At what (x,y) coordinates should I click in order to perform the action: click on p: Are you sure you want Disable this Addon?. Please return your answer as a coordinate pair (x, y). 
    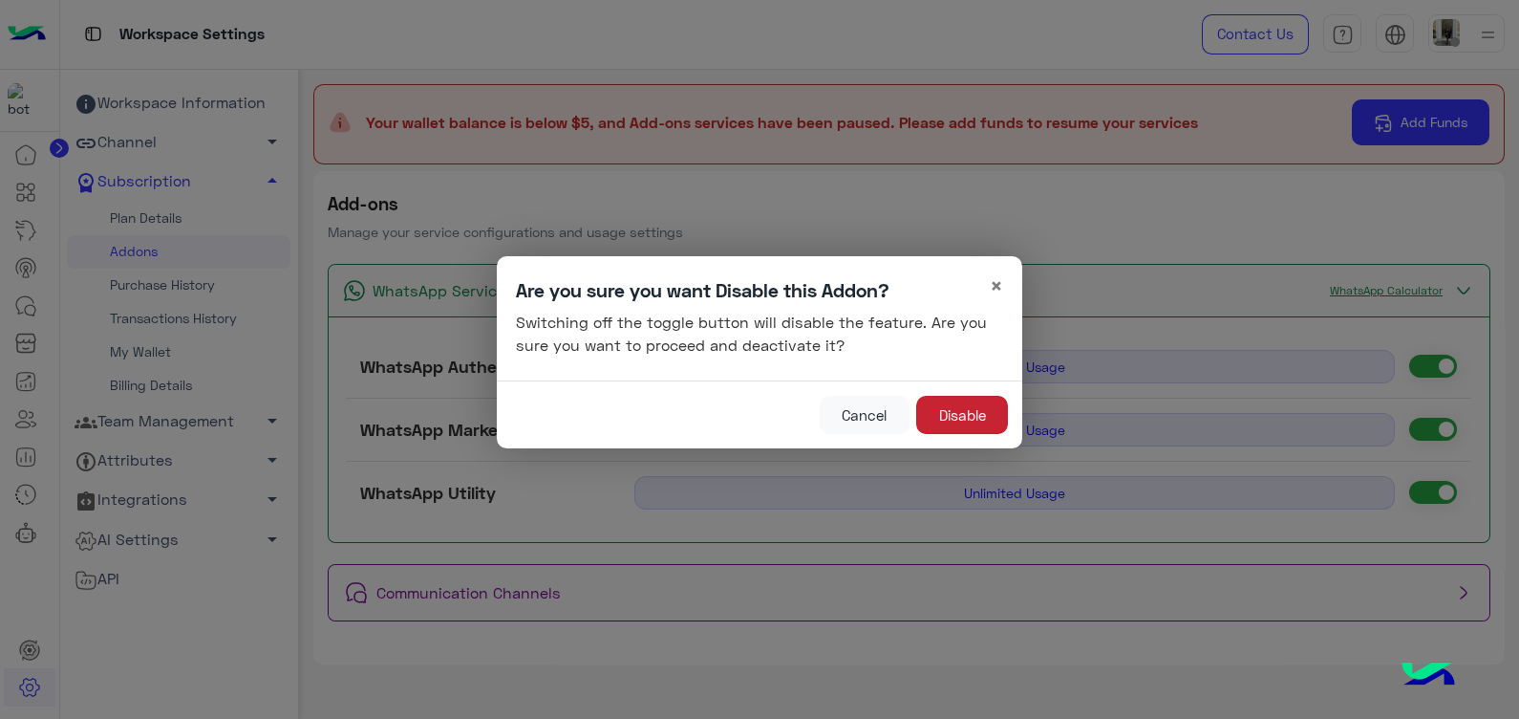
    Looking at the image, I should click on (753, 290).